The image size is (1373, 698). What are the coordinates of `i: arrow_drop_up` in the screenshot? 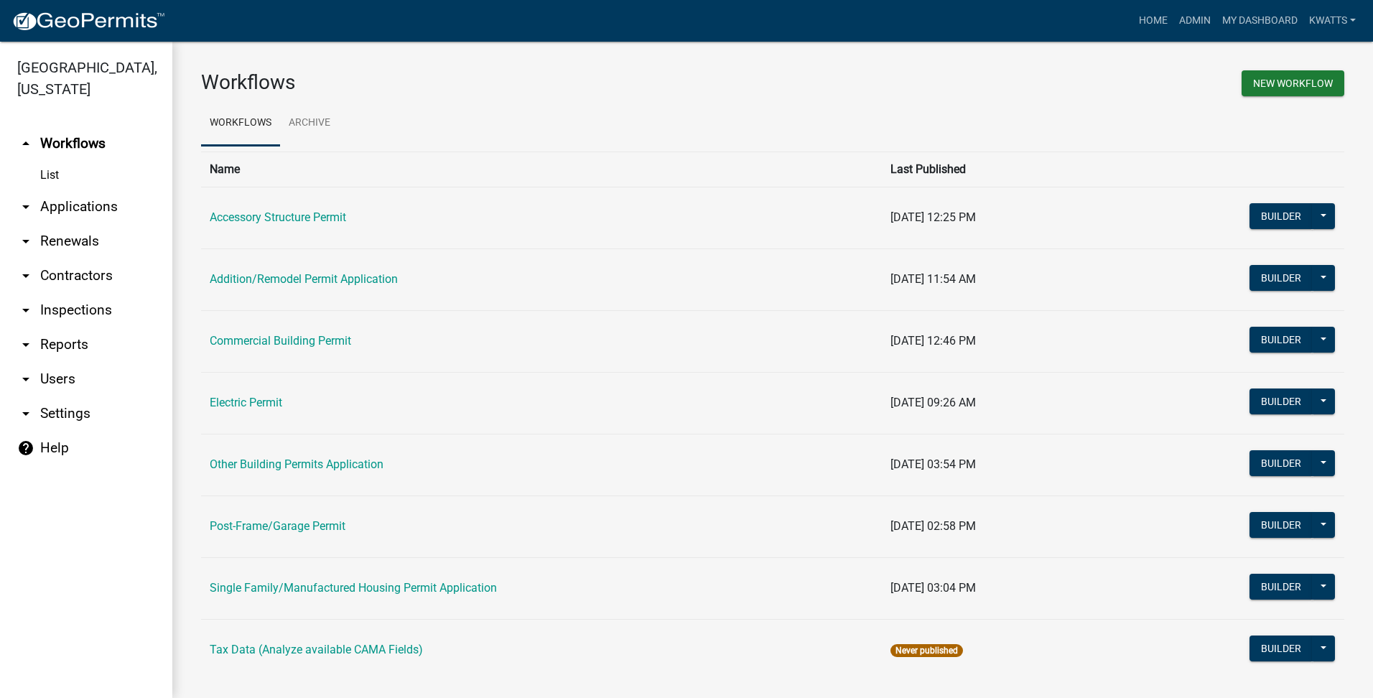 It's located at (26, 144).